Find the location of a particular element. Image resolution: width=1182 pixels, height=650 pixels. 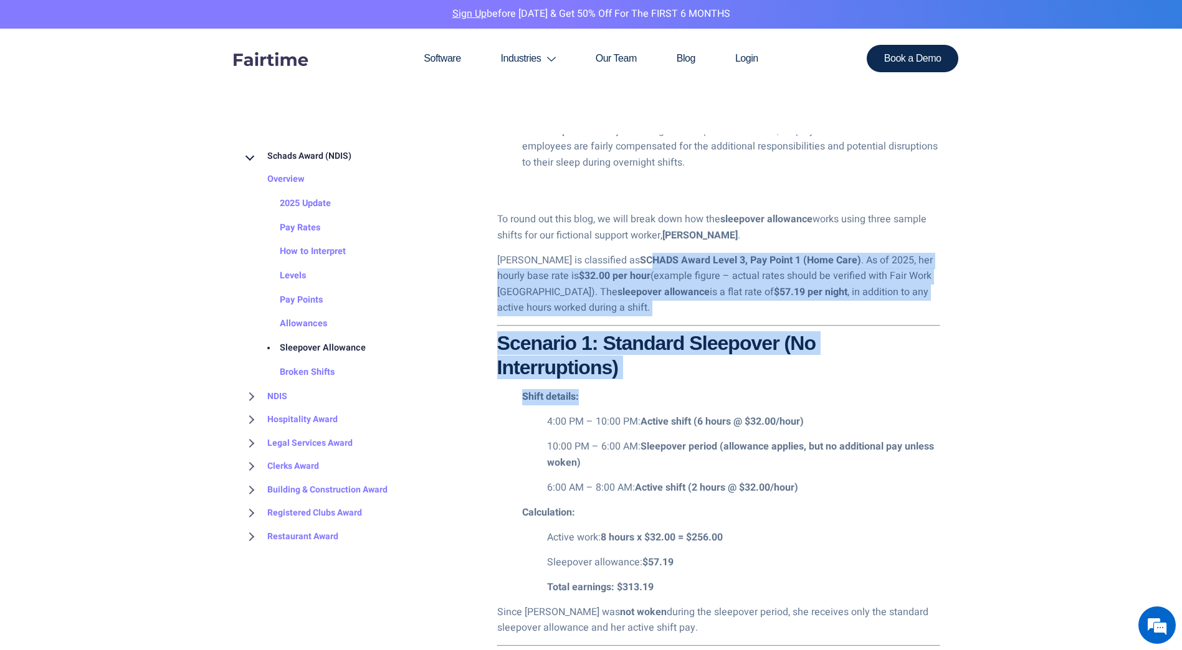

strong: Sleepover period (allowance applies, but no additional pay unless woken) is located at coordinates (740, 455).